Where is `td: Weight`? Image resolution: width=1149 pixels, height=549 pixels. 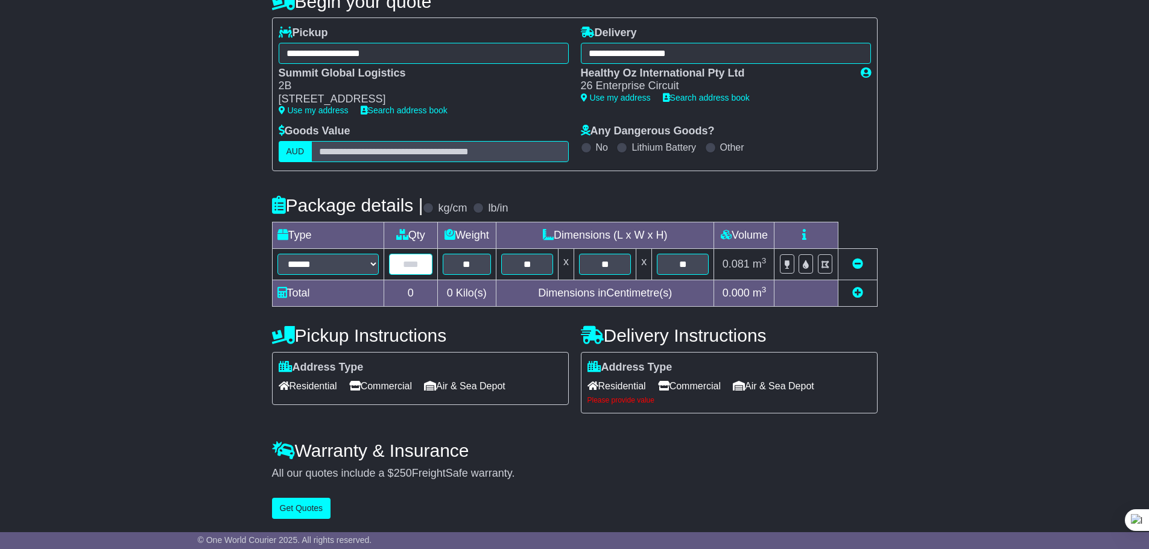
td: Weight is located at coordinates (466, 235).